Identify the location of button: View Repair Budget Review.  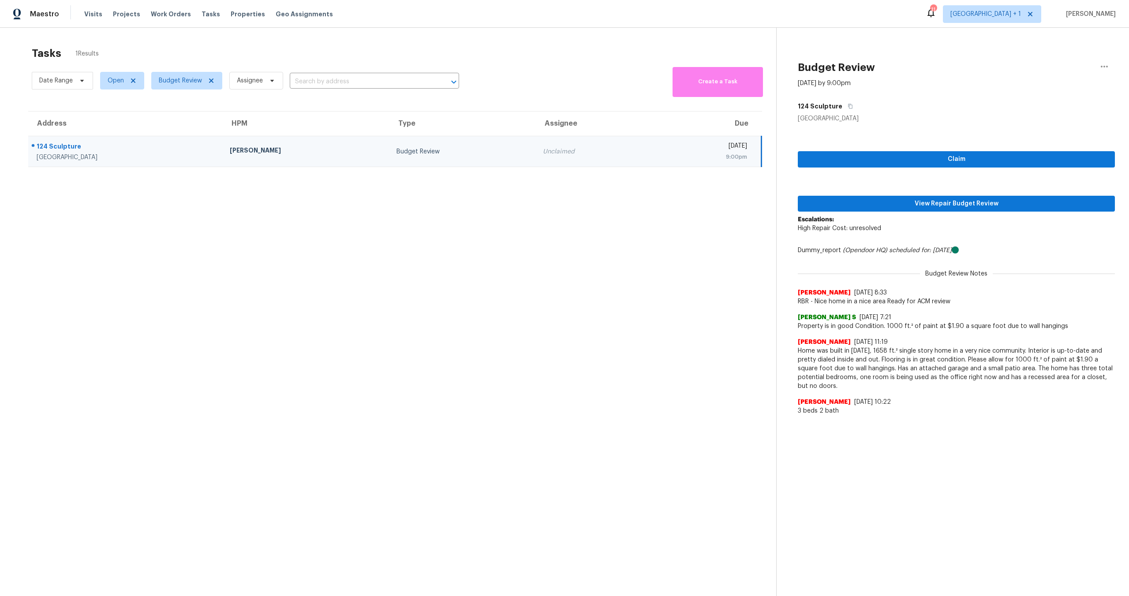
(956, 204).